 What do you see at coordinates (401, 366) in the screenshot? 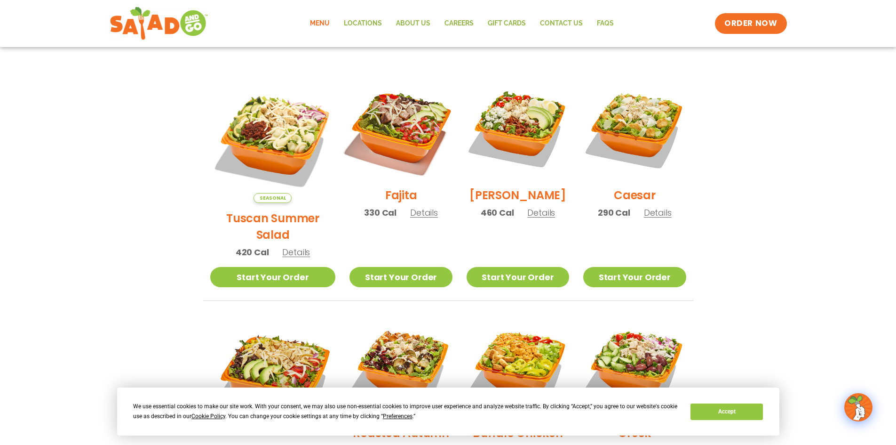
I see `img: Product photo for Roasted Autumn Salad` at bounding box center [401, 366].